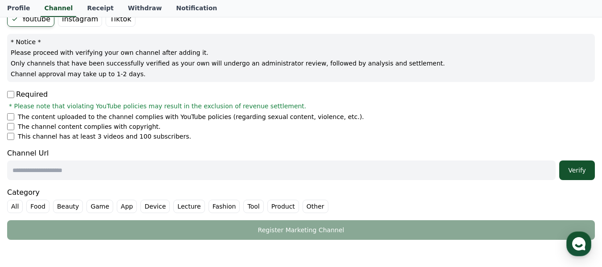 The width and height of the screenshot is (602, 267). What do you see at coordinates (120, 19) in the screenshot?
I see `label: Tiktok` at bounding box center [120, 19].